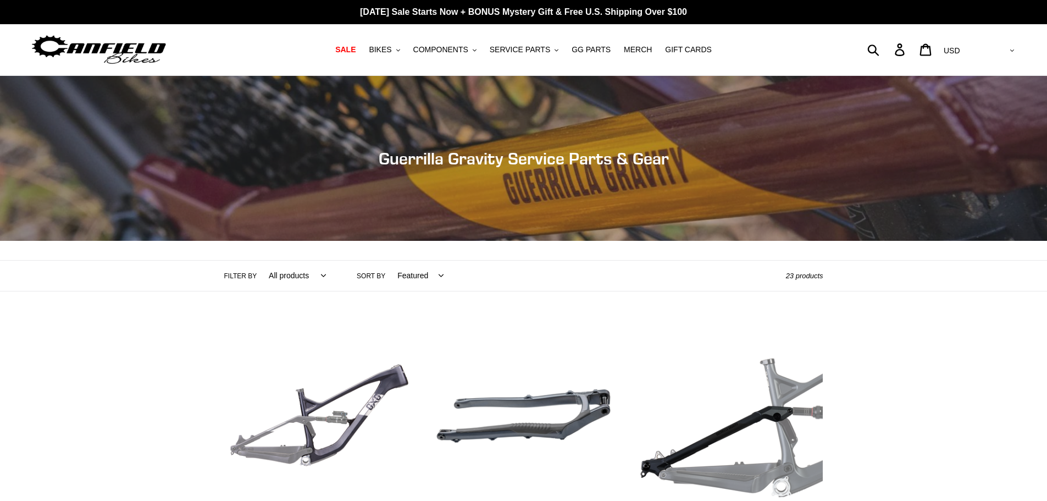 This screenshot has width=1047, height=501. What do you see at coordinates (638, 49) in the screenshot?
I see `span: MERCH` at bounding box center [638, 49].